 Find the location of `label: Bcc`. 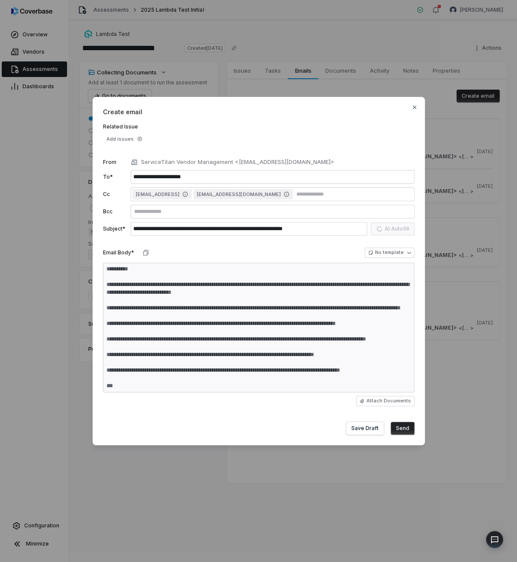

label: Bcc is located at coordinates (115, 211).